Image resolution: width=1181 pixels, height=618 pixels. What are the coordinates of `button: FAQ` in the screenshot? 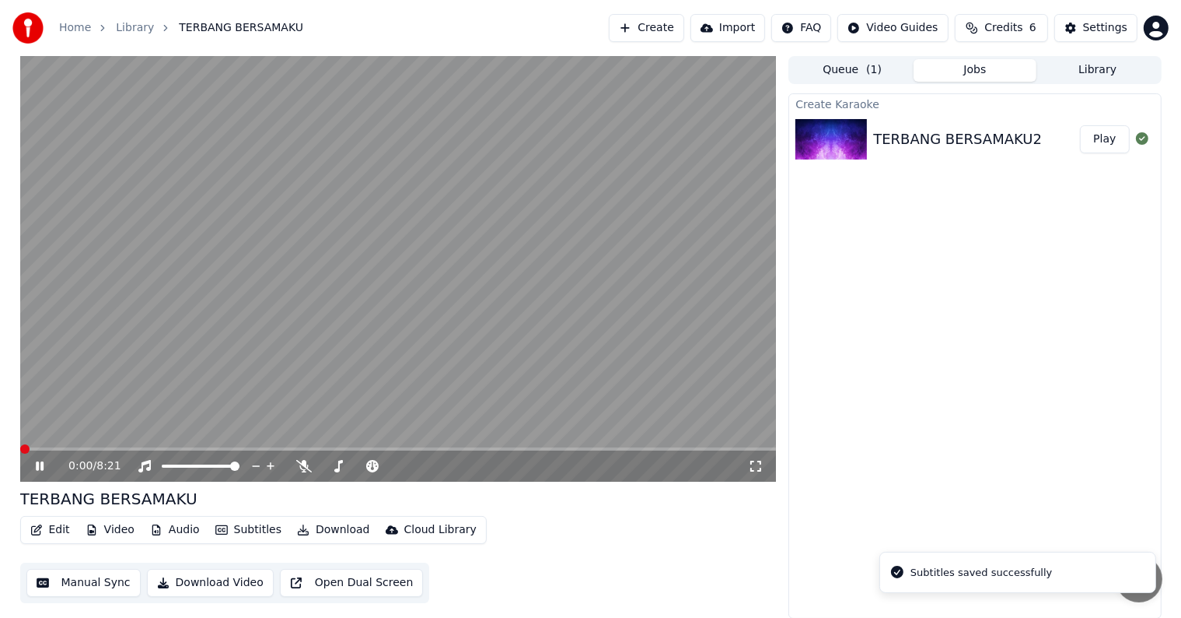 It's located at (801, 28).